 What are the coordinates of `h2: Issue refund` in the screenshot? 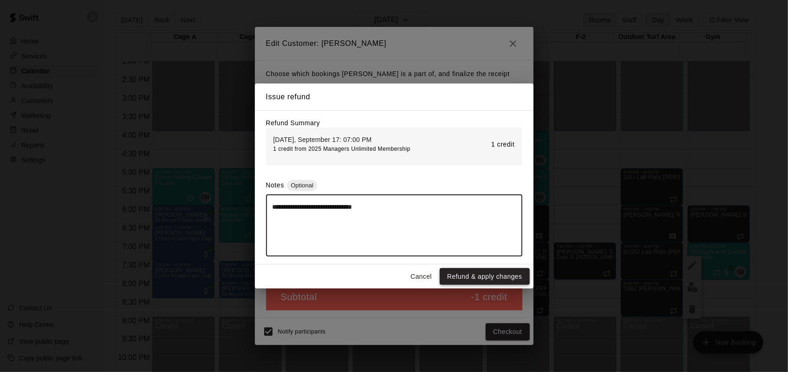 It's located at (394, 97).